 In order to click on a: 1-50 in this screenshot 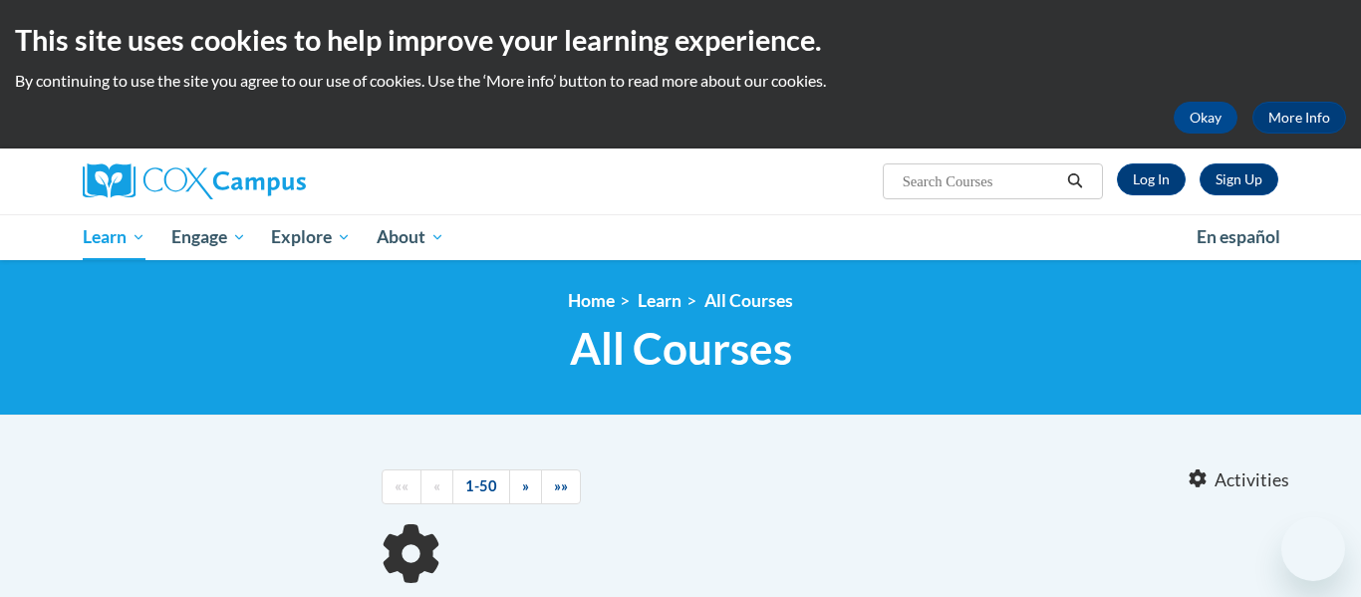, I will do `click(481, 486)`.